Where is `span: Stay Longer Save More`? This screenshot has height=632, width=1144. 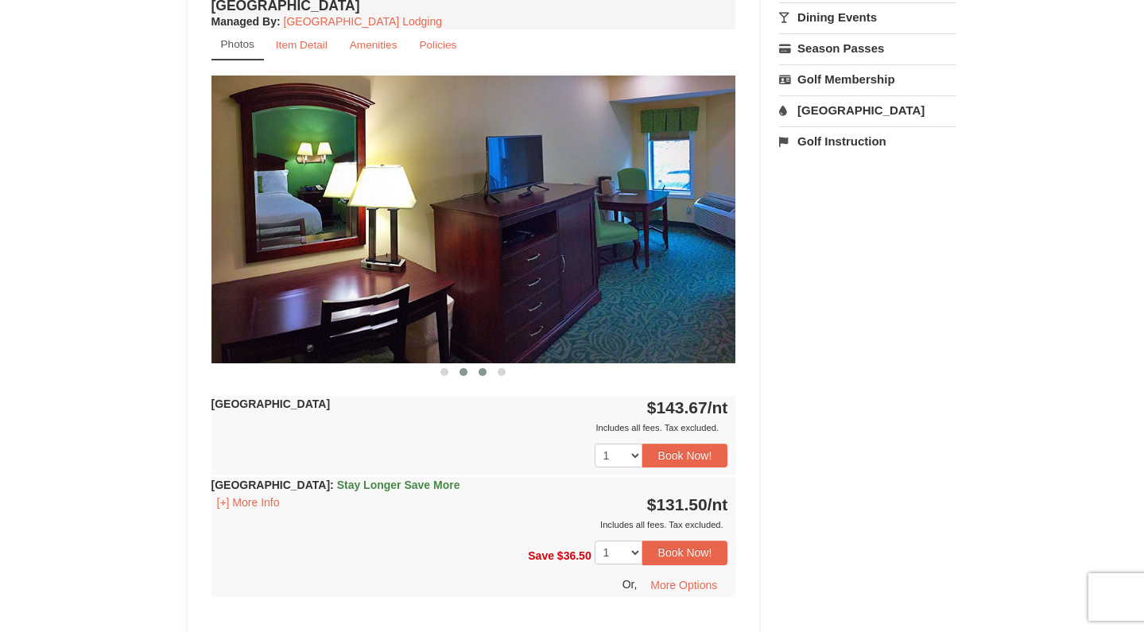 span: Stay Longer Save More is located at coordinates (398, 485).